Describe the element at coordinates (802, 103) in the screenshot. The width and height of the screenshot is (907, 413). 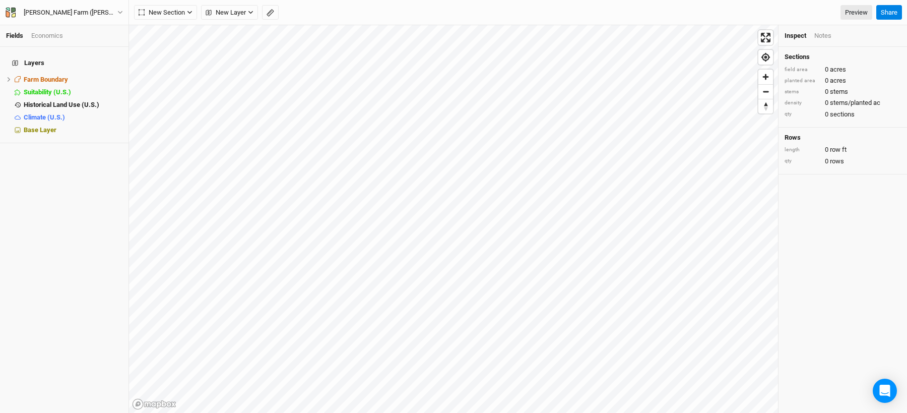
I see `div: density` at that location.